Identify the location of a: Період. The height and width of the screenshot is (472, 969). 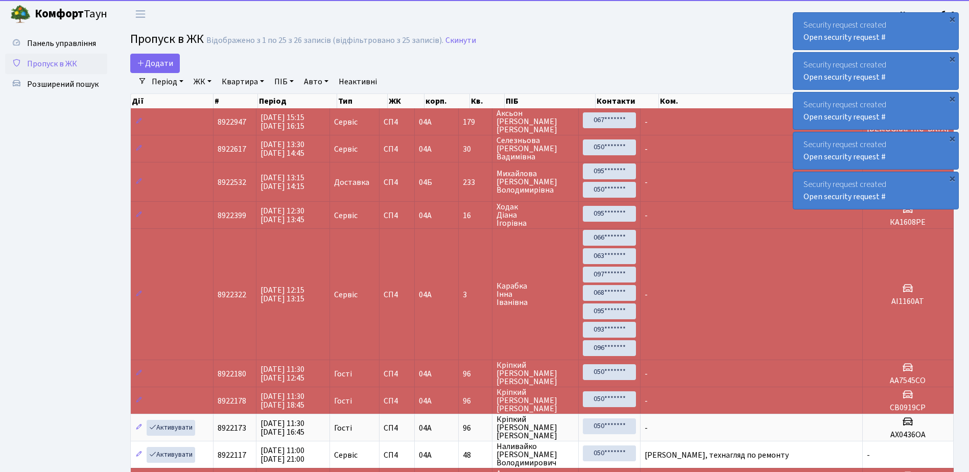
(168, 82).